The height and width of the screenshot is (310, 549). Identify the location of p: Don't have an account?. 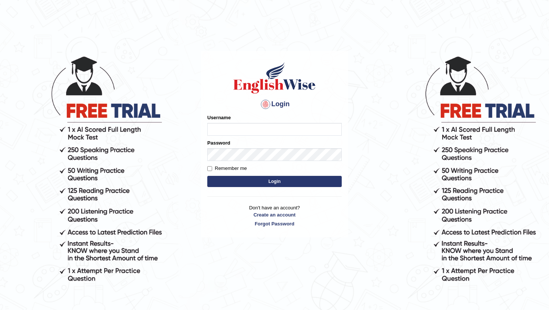
(274, 216).